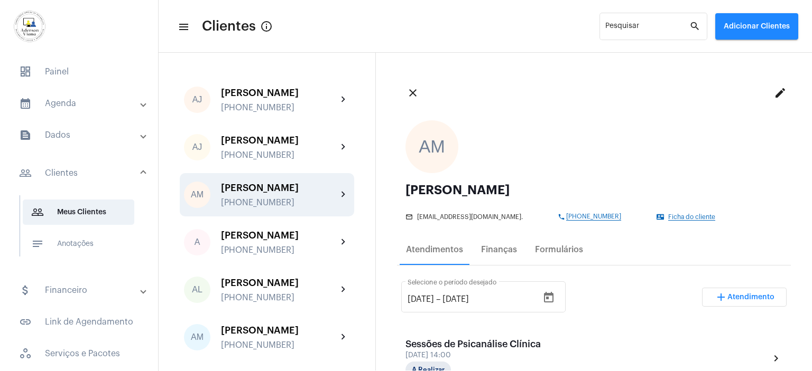 The height and width of the screenshot is (371, 812). What do you see at coordinates (82, 173) in the screenshot?
I see `mat-expansion-panel-header: sidenav iconClientes` at bounding box center [82, 173].